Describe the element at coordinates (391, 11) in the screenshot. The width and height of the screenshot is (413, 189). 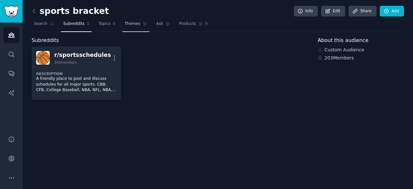
I see `a: Add` at that location.